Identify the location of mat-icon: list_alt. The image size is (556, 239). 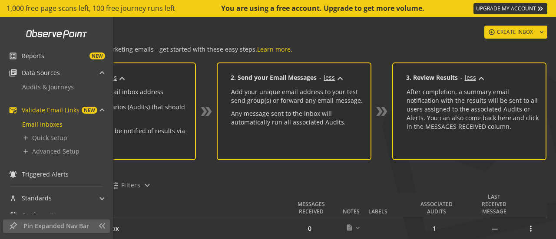
(13, 56).